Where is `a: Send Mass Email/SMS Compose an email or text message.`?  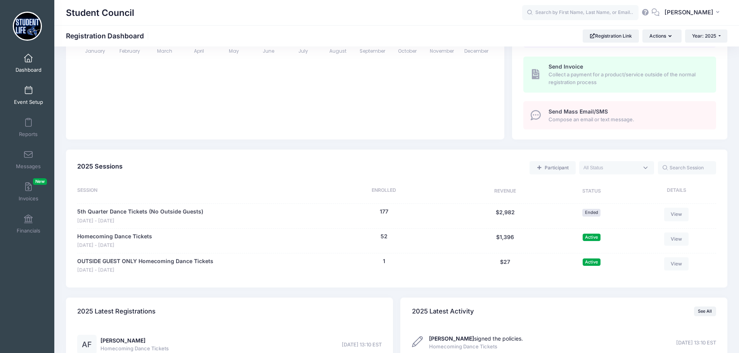
a: Send Mass Email/SMS Compose an email or text message. is located at coordinates (620, 115).